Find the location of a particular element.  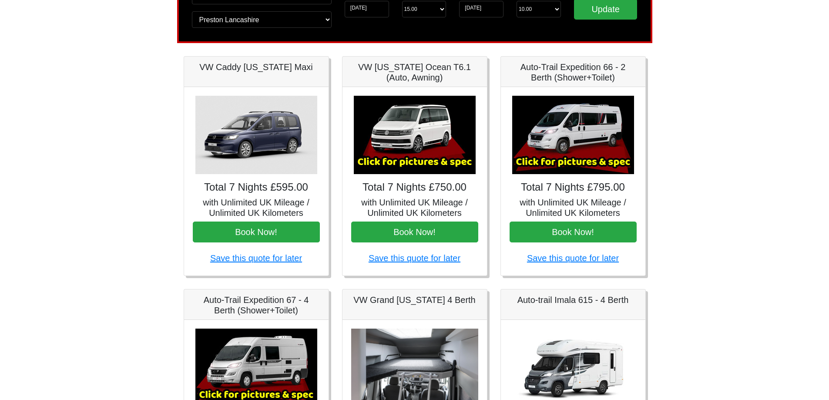

h5: Auto-Trail Expedition 66 - 2 Berth (Shower+Toilet) is located at coordinates (573, 72).